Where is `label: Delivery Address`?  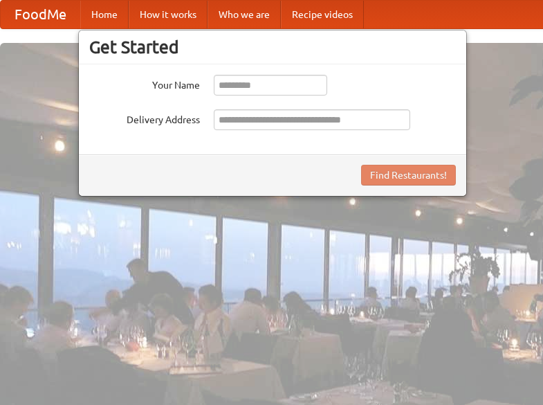 label: Delivery Address is located at coordinates (145, 118).